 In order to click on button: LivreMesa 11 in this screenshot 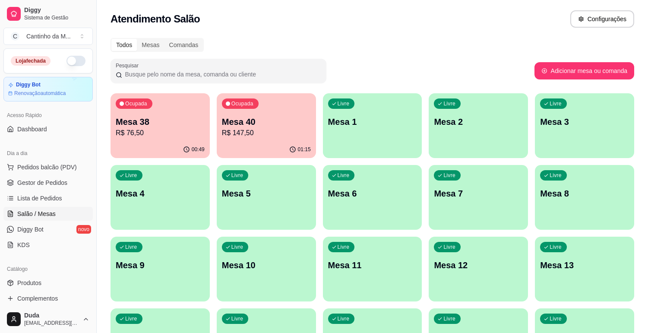, I will do `click(373, 269)`.